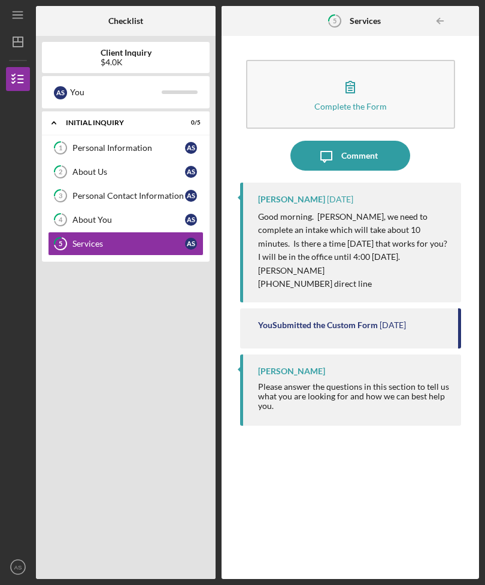  Describe the element at coordinates (126, 21) in the screenshot. I see `b: Checklist` at that location.